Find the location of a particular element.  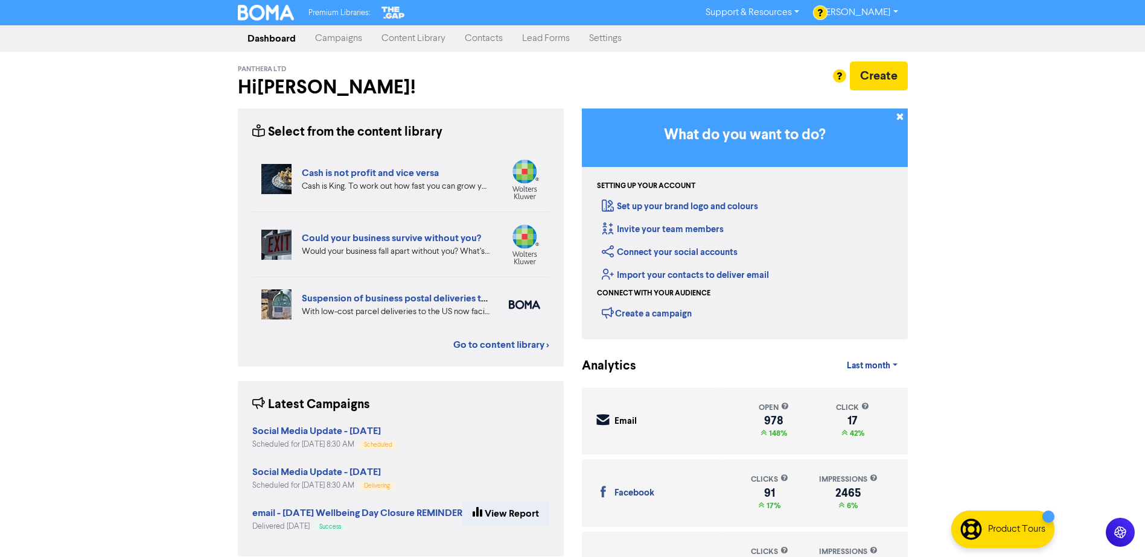

a: Campaigns is located at coordinates (338, 39).